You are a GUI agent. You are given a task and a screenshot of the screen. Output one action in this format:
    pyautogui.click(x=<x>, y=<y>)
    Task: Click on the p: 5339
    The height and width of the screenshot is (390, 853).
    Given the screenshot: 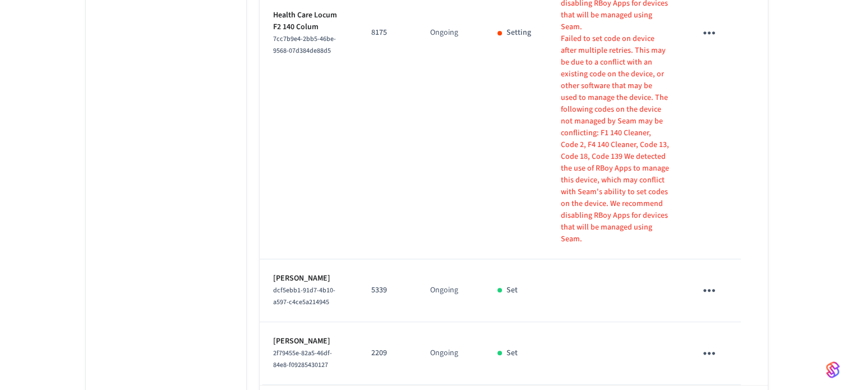 What is the action you would take?
    pyautogui.click(x=387, y=290)
    